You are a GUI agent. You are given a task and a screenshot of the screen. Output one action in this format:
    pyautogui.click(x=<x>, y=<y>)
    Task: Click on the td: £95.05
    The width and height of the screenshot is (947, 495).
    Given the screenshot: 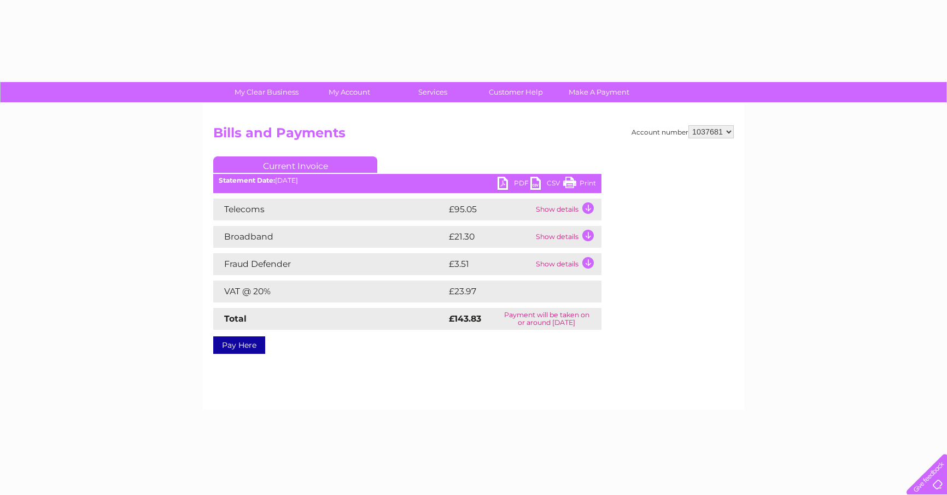 What is the action you would take?
    pyautogui.click(x=489, y=209)
    